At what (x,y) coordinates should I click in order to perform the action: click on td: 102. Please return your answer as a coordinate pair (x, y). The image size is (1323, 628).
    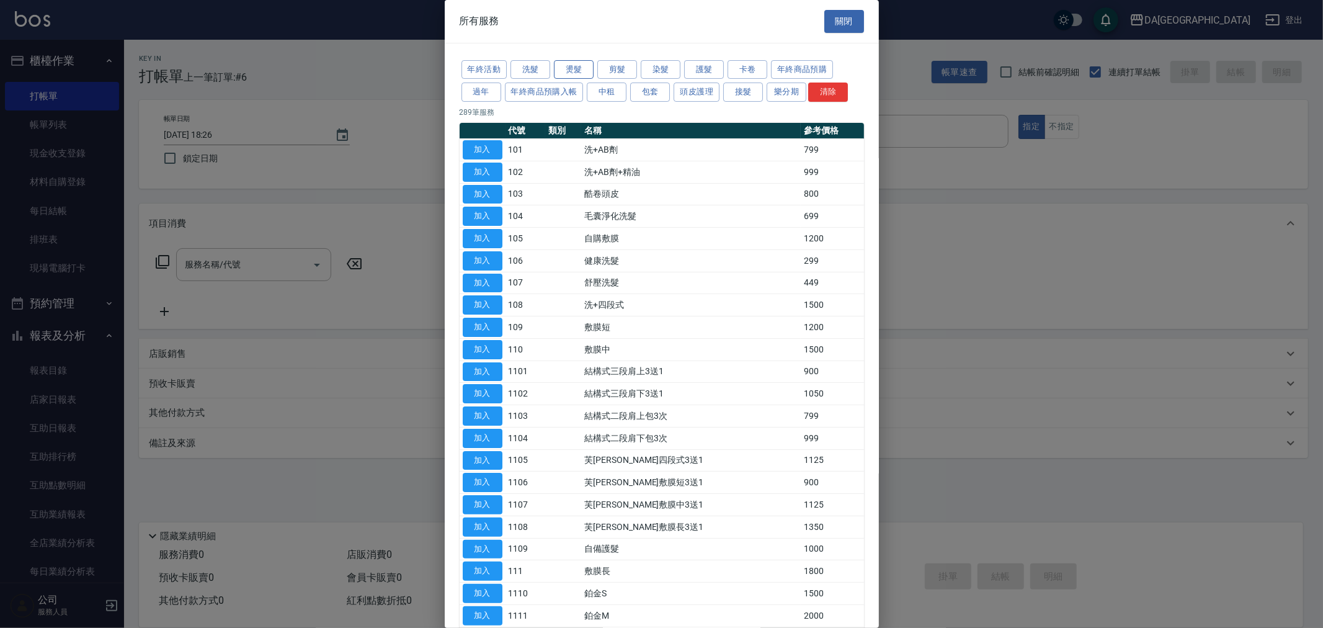
    Looking at the image, I should click on (525, 172).